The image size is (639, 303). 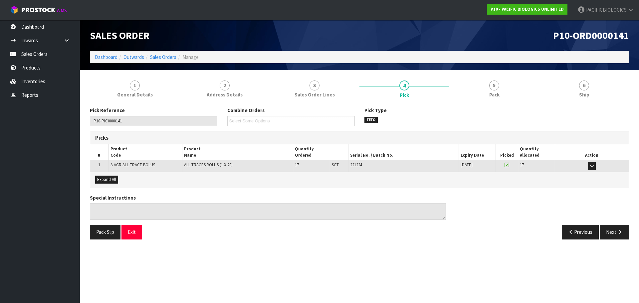 What do you see at coordinates (225, 138) in the screenshot?
I see `h3: Picks` at bounding box center [225, 138].